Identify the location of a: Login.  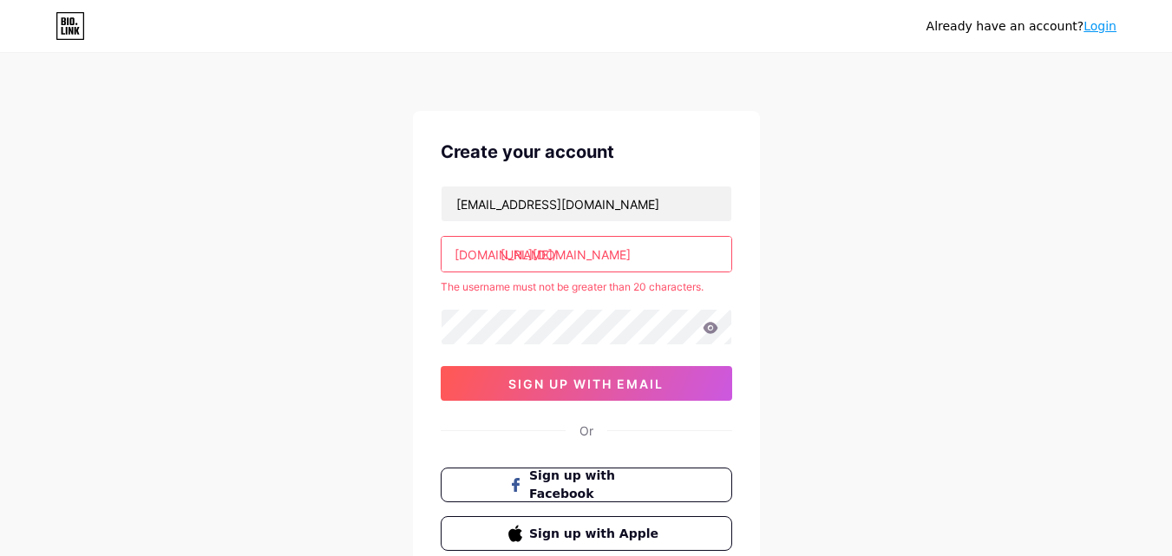
(1100, 26).